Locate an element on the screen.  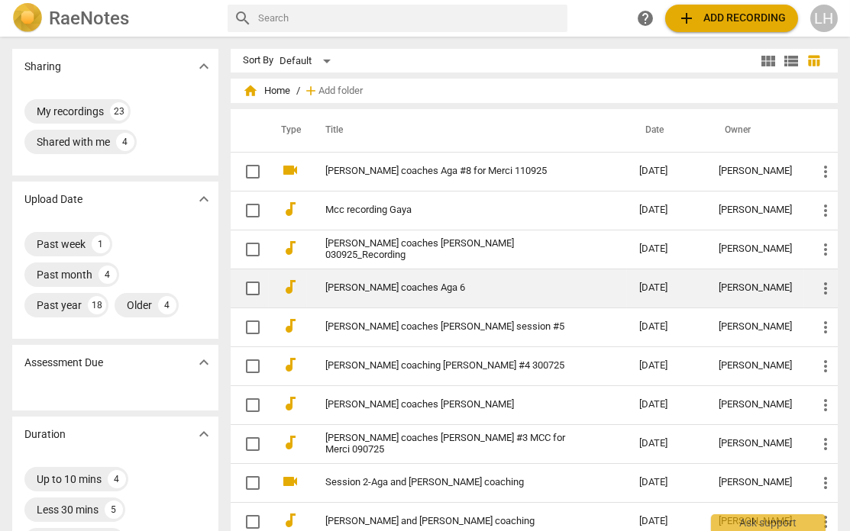
span: Home is located at coordinates (266, 91).